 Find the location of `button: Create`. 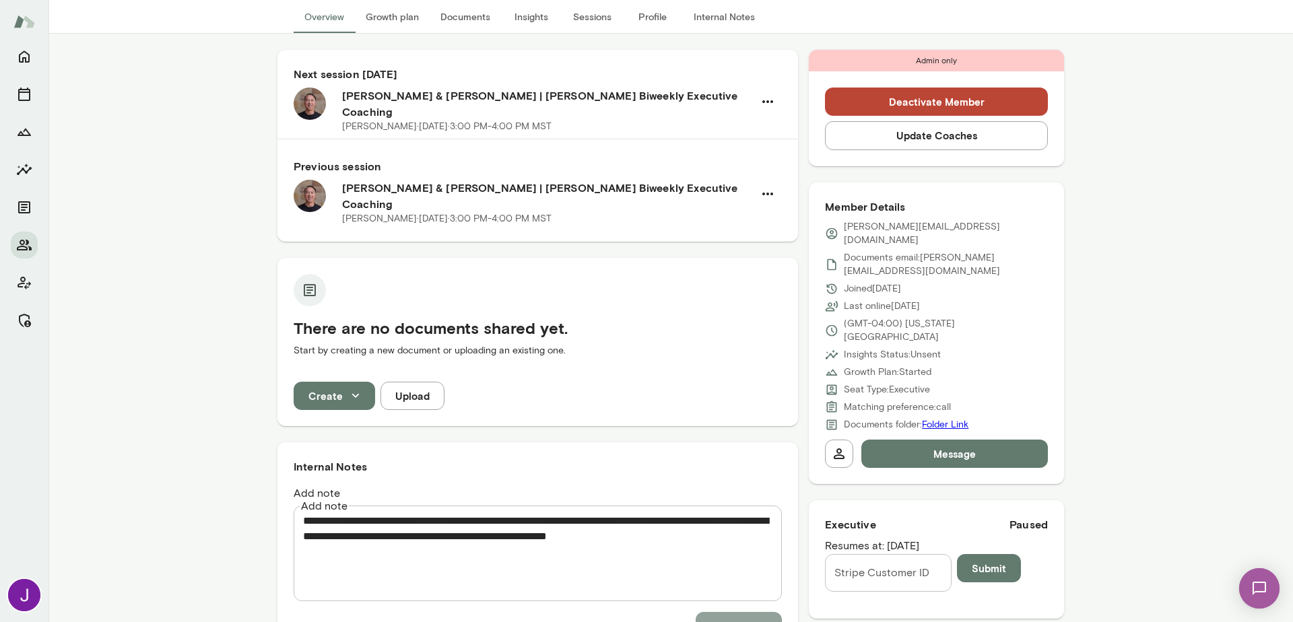

button: Create is located at coordinates (334, 396).